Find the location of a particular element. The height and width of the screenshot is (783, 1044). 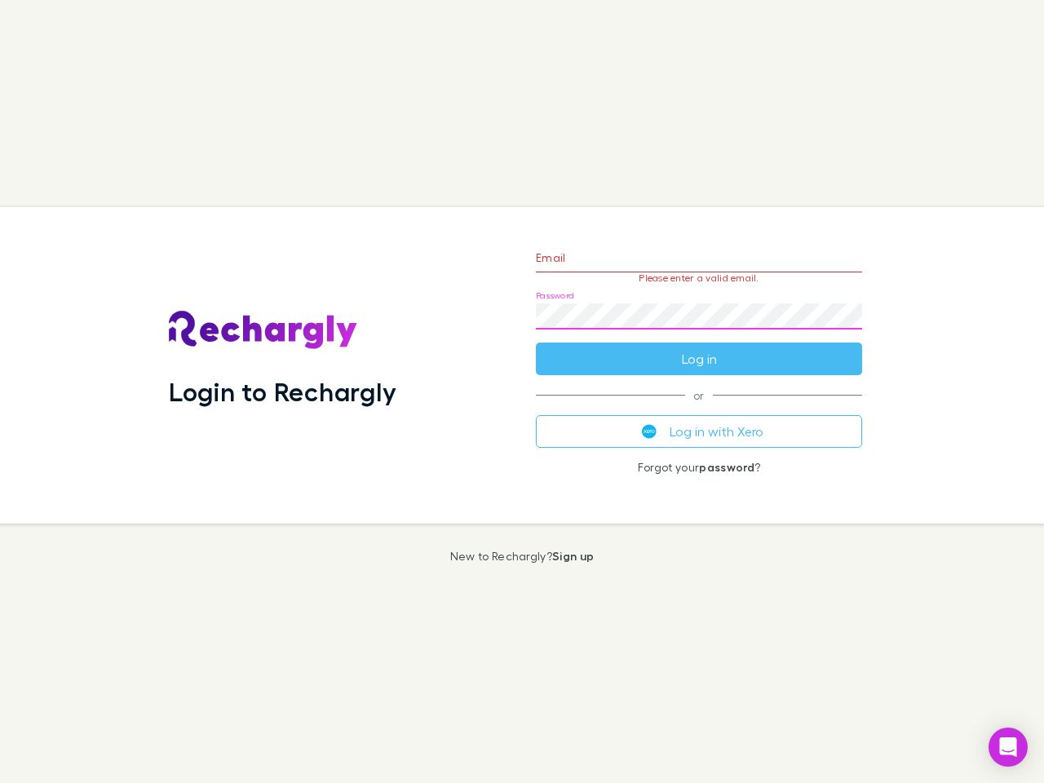

img: Xero's logo is located at coordinates (649, 431).